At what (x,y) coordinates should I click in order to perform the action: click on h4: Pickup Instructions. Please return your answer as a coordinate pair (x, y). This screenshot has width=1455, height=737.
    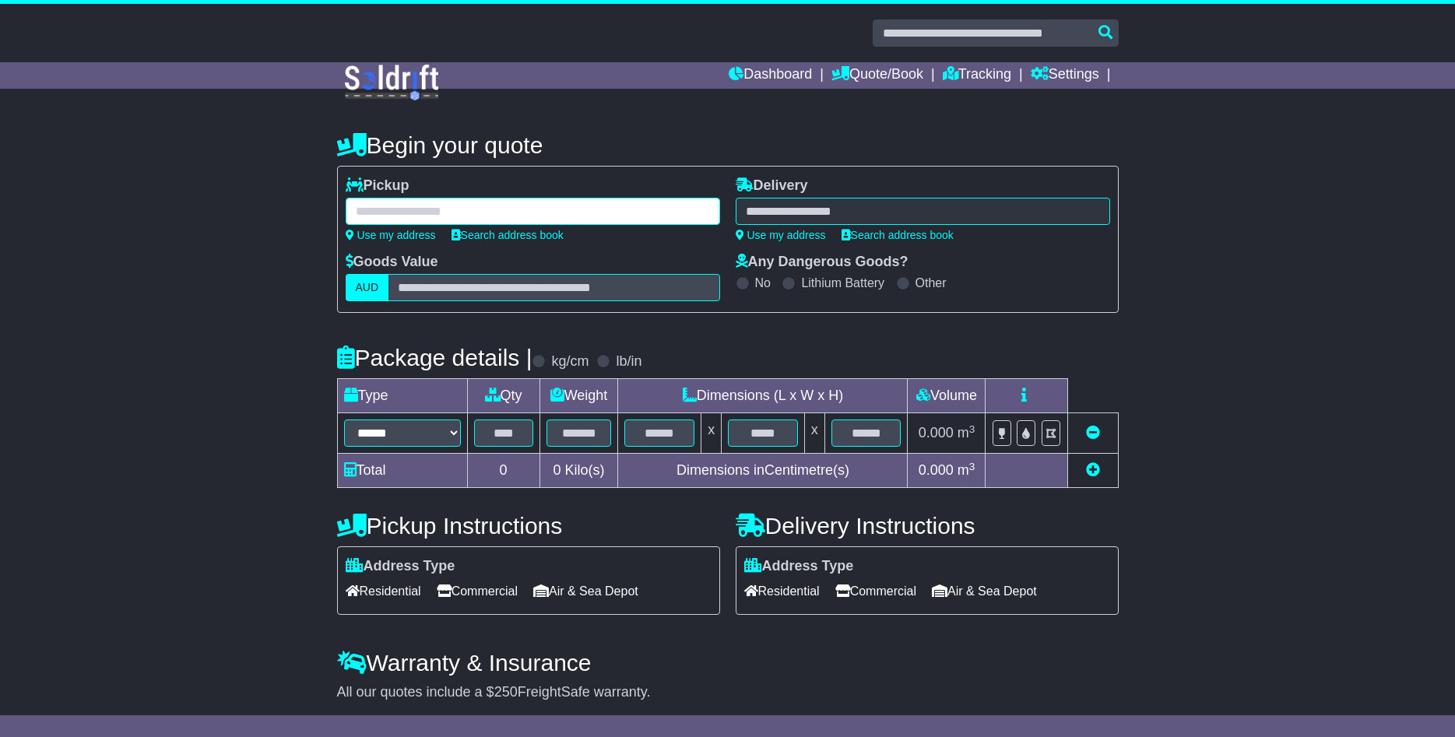
    Looking at the image, I should click on (529, 525).